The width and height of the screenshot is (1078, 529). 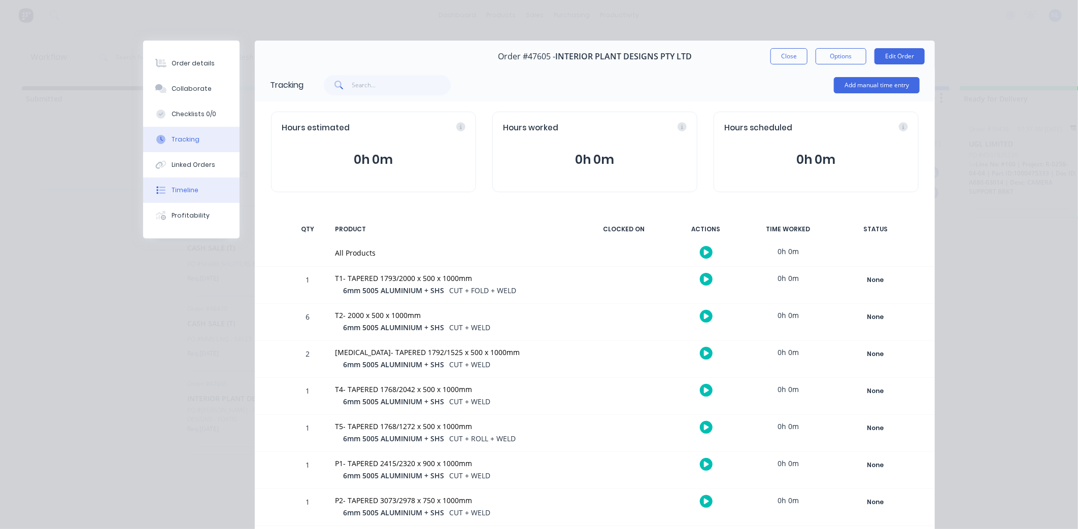 What do you see at coordinates (877, 85) in the screenshot?
I see `button: Add manual time entry` at bounding box center [877, 85].